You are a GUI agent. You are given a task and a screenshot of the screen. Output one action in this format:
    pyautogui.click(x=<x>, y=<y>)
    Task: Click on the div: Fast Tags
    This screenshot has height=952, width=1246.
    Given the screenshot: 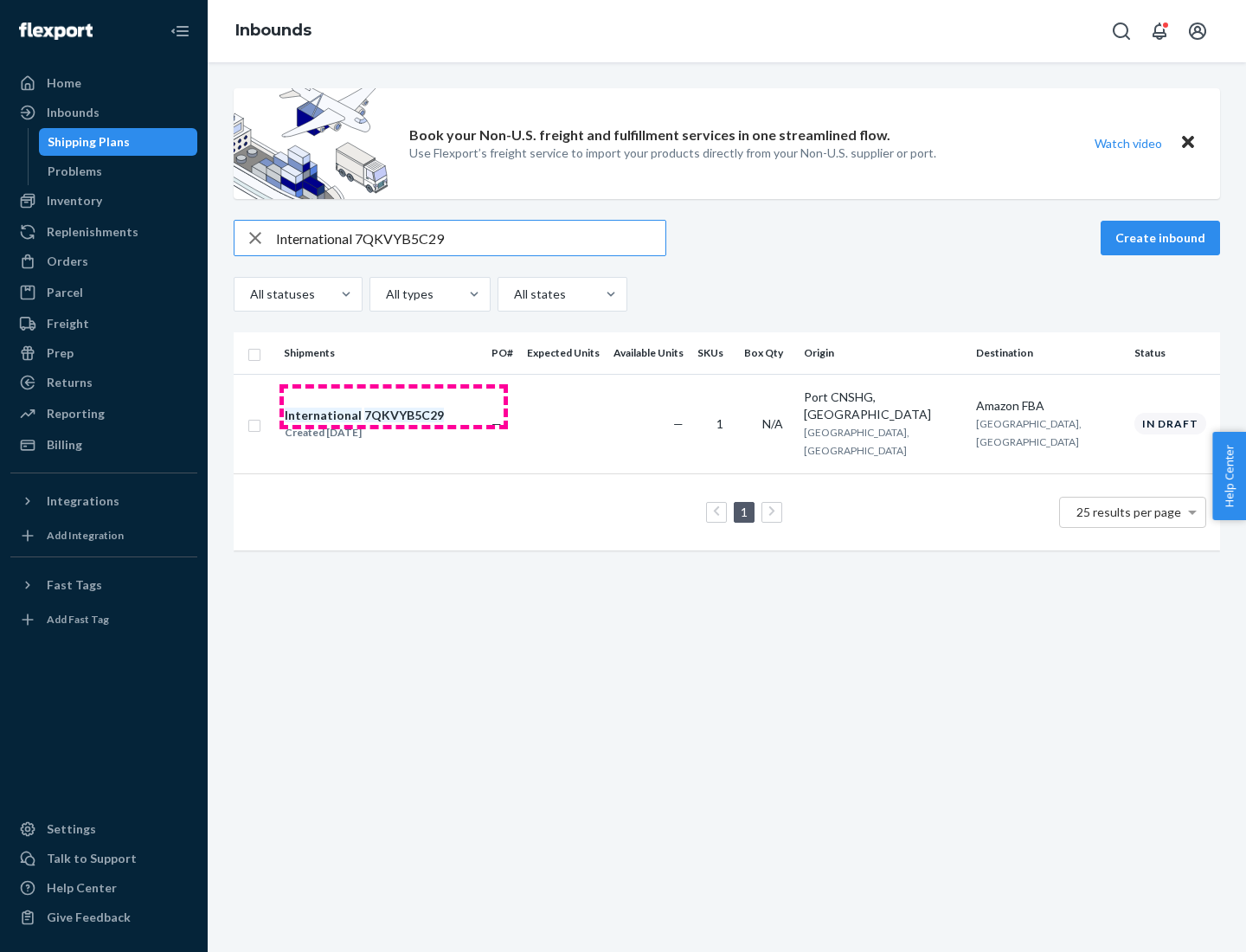 What is the action you would take?
    pyautogui.click(x=74, y=585)
    